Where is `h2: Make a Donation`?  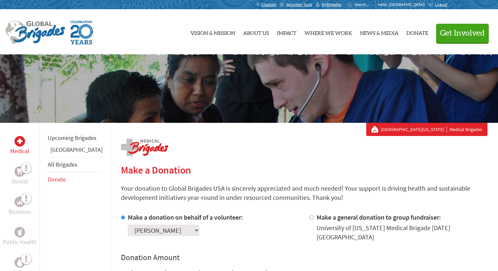
h2: Make a Donation is located at coordinates (304, 170).